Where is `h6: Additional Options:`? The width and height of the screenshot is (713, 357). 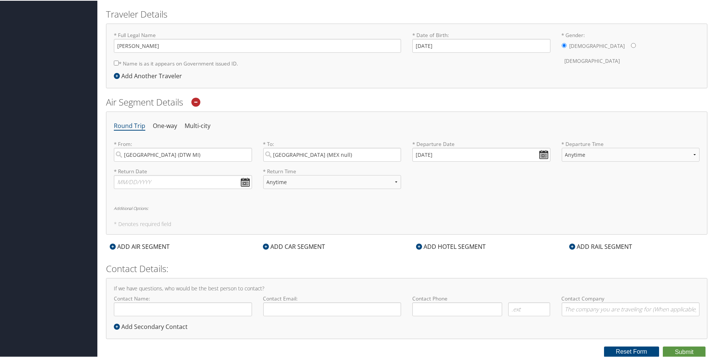 h6: Additional Options: is located at coordinates (407, 208).